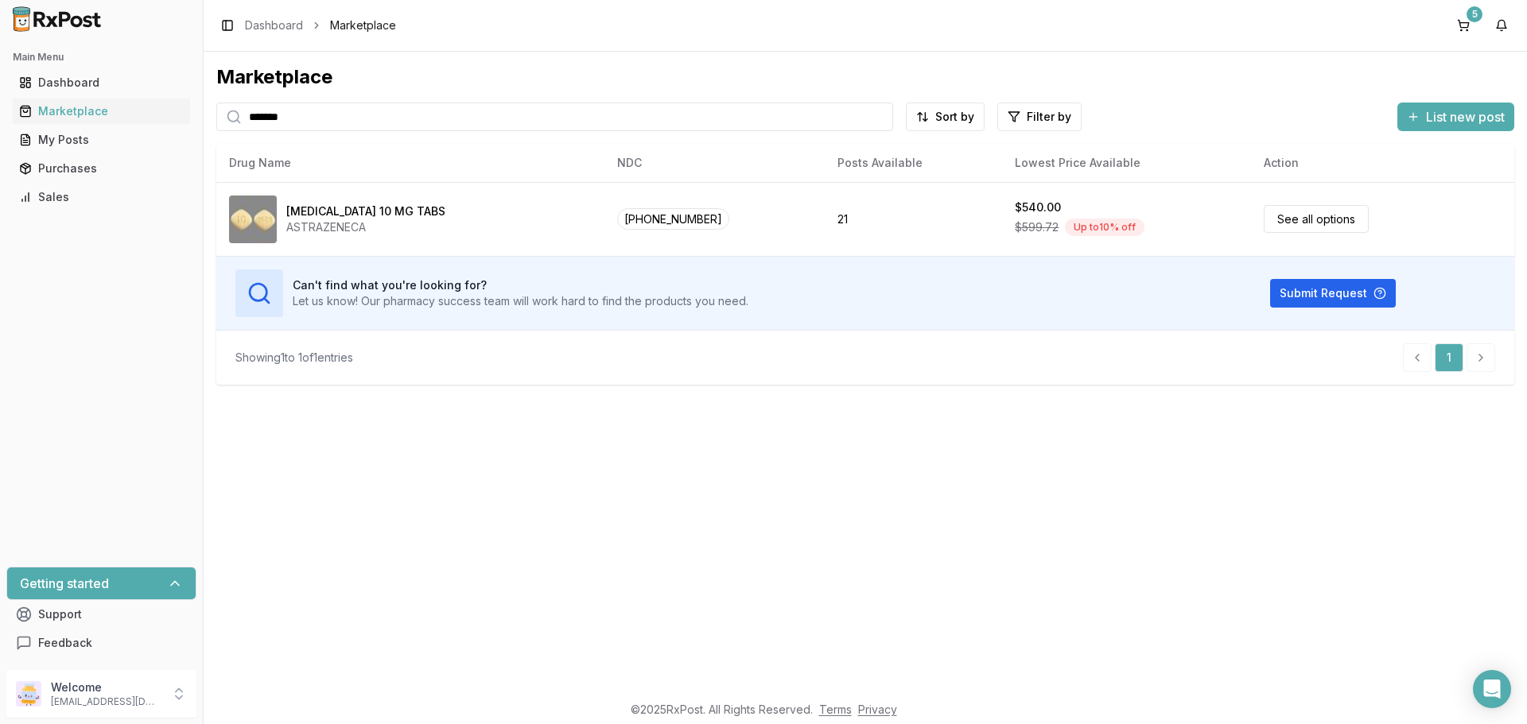  I want to click on div: Showing 1 to 1 of 1 entries, so click(294, 358).